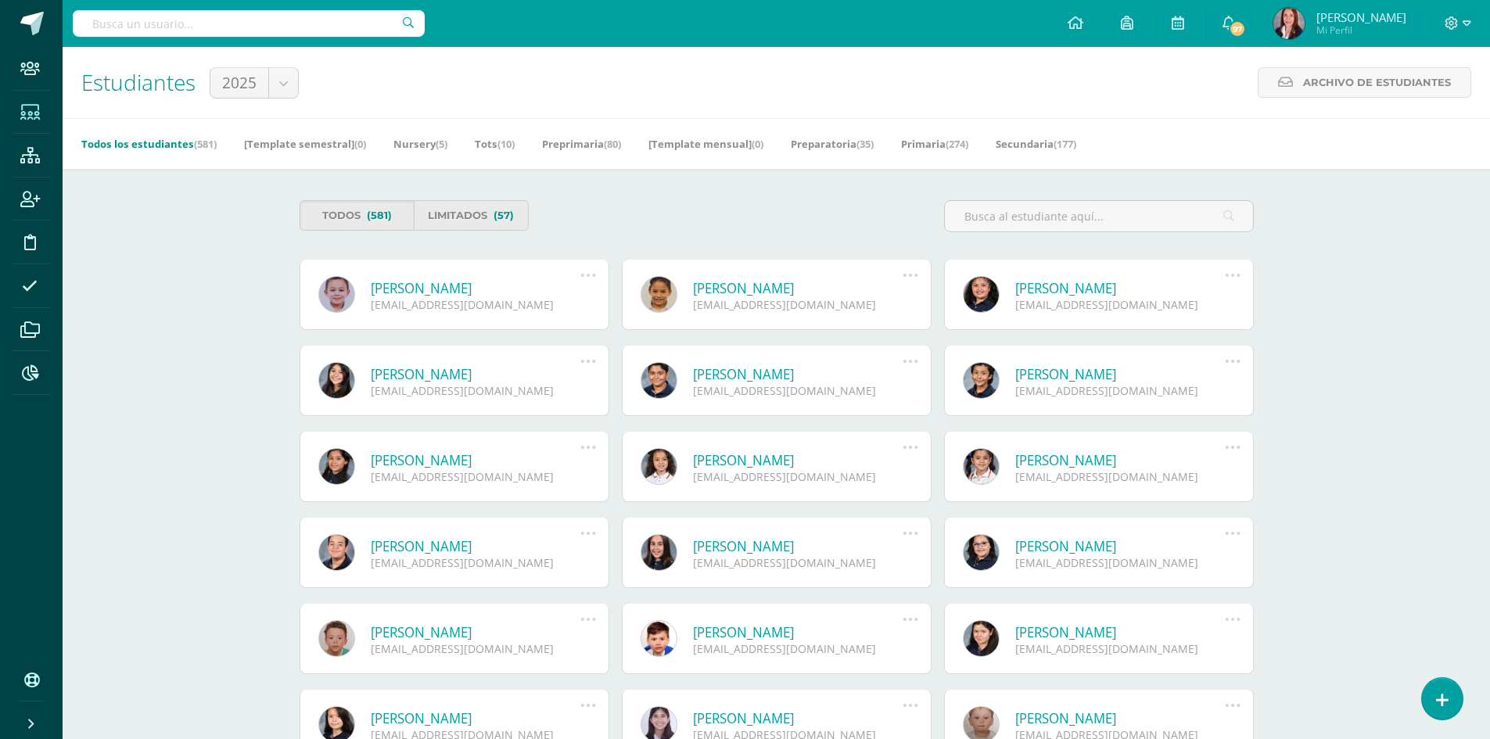 The image size is (1490, 739). What do you see at coordinates (956, 144) in the screenshot?
I see `span: (274)` at bounding box center [956, 144].